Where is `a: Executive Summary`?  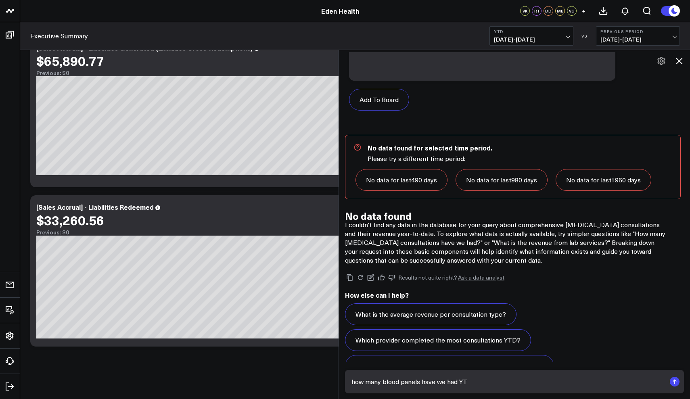 a: Executive Summary is located at coordinates (59, 36).